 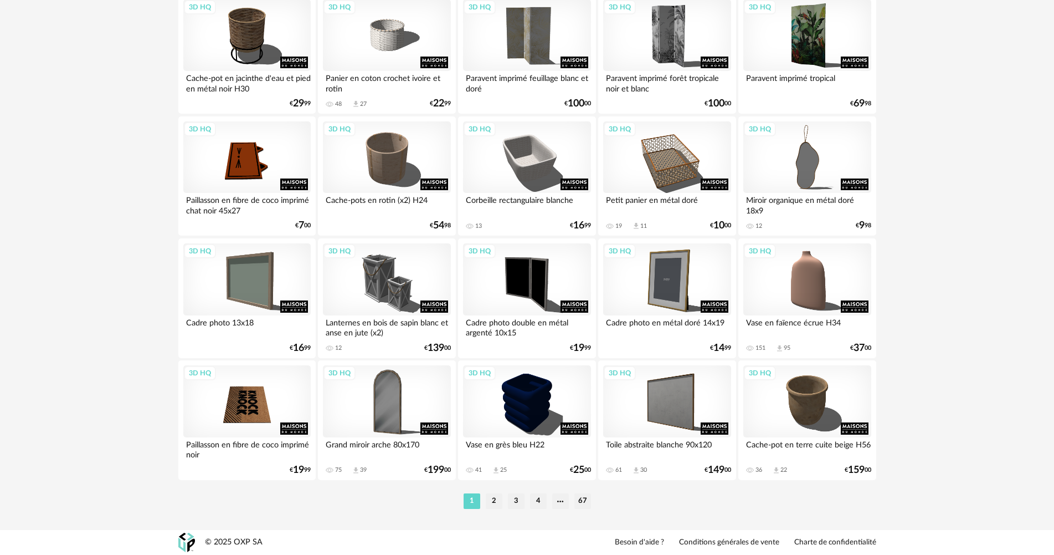 What do you see at coordinates (479, 470) in the screenshot?
I see `div: 41` at bounding box center [479, 470].